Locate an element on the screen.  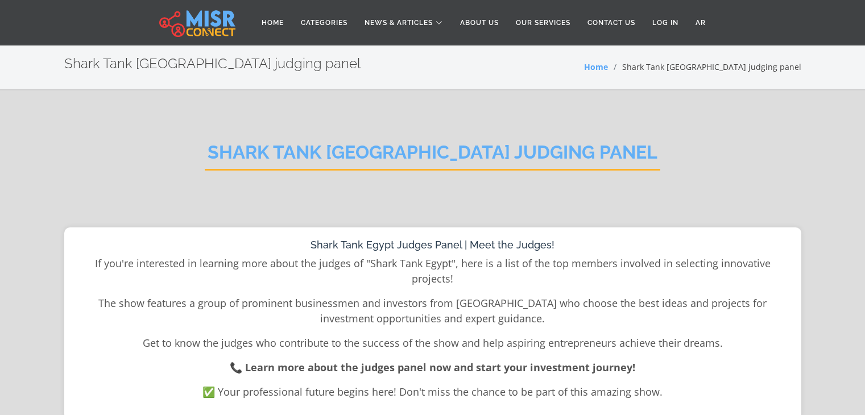
a: About Us is located at coordinates (479, 23).